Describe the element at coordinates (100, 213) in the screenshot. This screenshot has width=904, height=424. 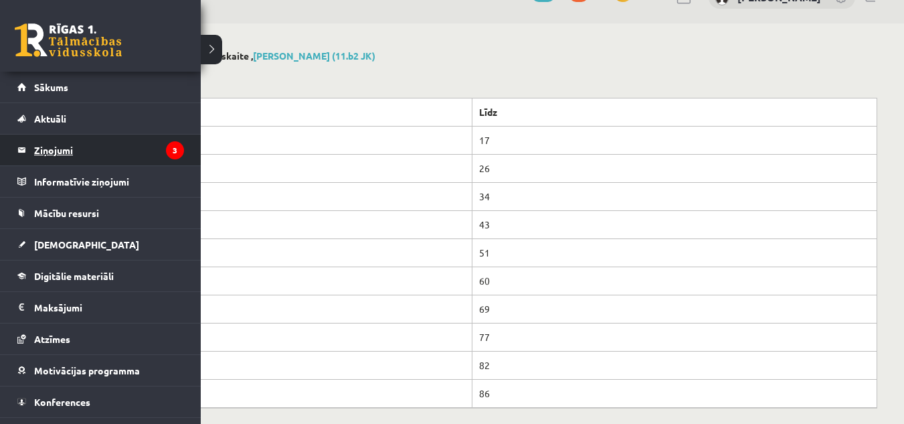
I see `a: Mācību resursi` at that location.